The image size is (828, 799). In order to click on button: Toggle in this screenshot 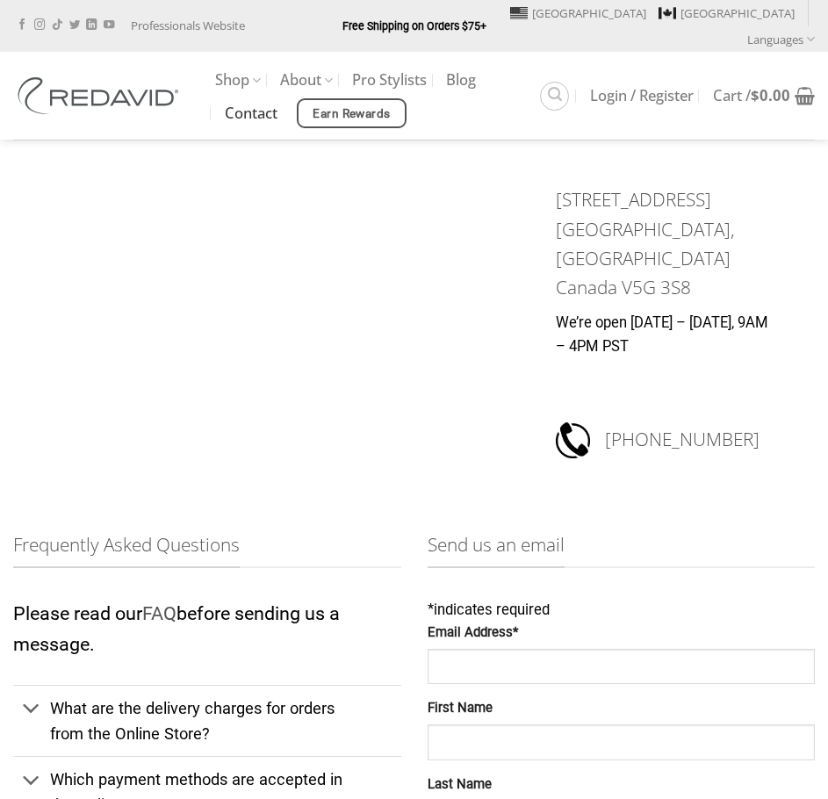, I will do `click(31, 710)`.